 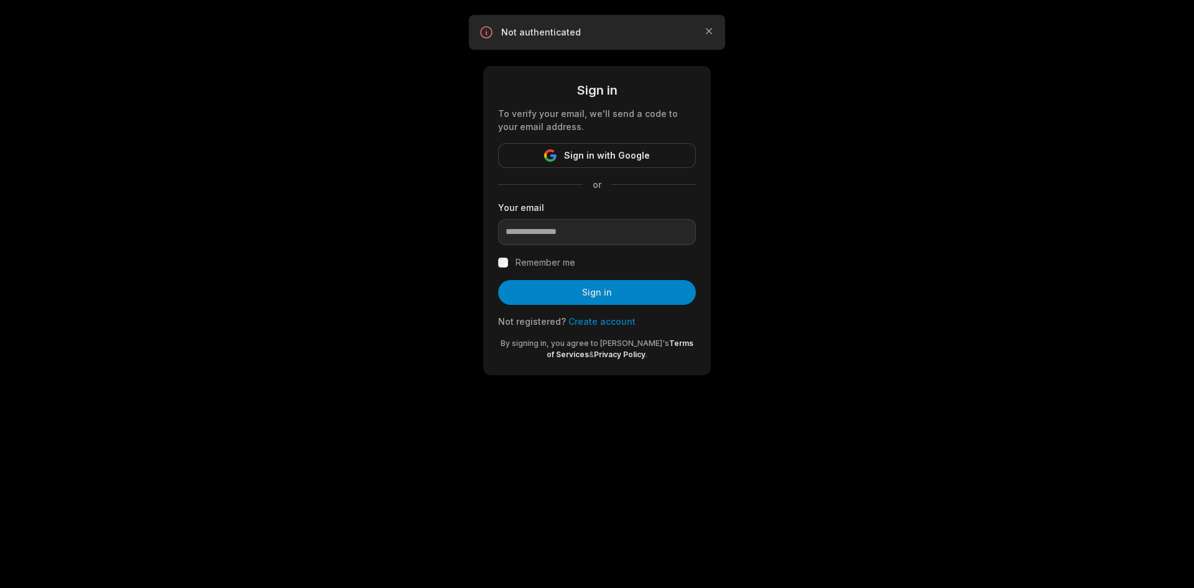 I want to click on button: Sign in, so click(x=597, y=292).